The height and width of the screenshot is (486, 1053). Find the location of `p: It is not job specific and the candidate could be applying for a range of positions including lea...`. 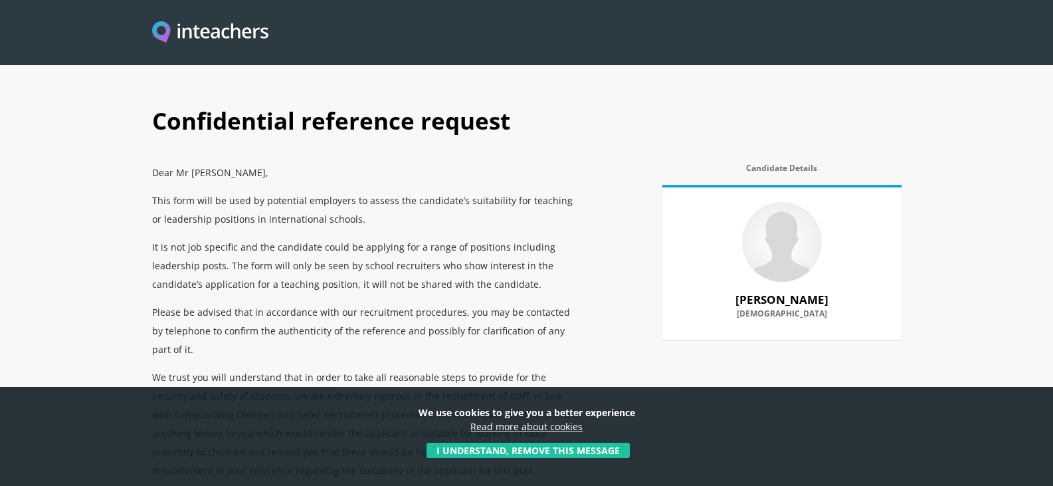

p: It is not job specific and the candidate could be applying for a range of positions including lea... is located at coordinates (368, 265).